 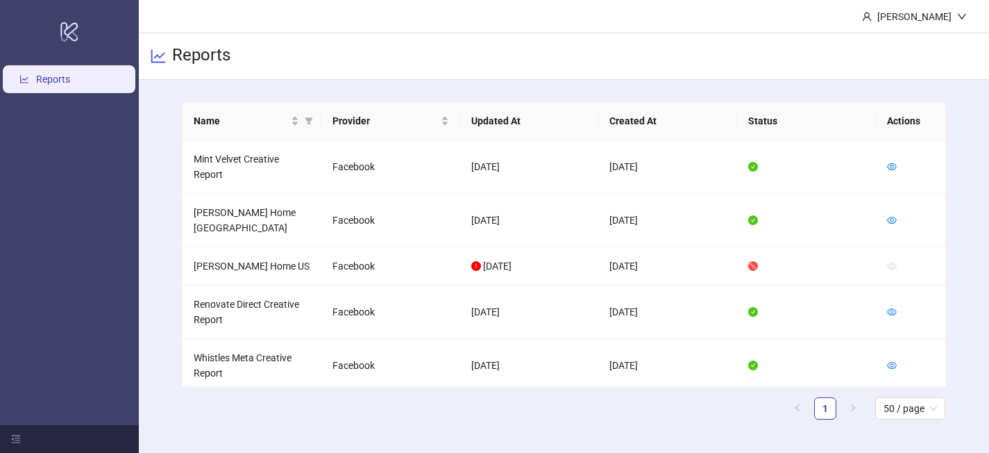 I want to click on a: Reports, so click(x=53, y=79).